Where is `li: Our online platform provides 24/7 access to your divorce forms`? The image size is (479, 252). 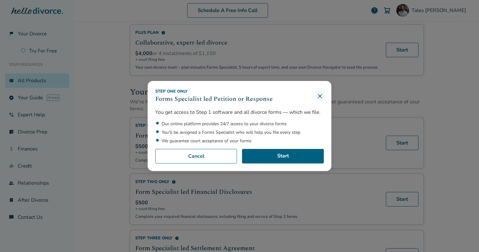 li: Our online platform provides 24/7 access to your divorce forms is located at coordinates (242, 124).